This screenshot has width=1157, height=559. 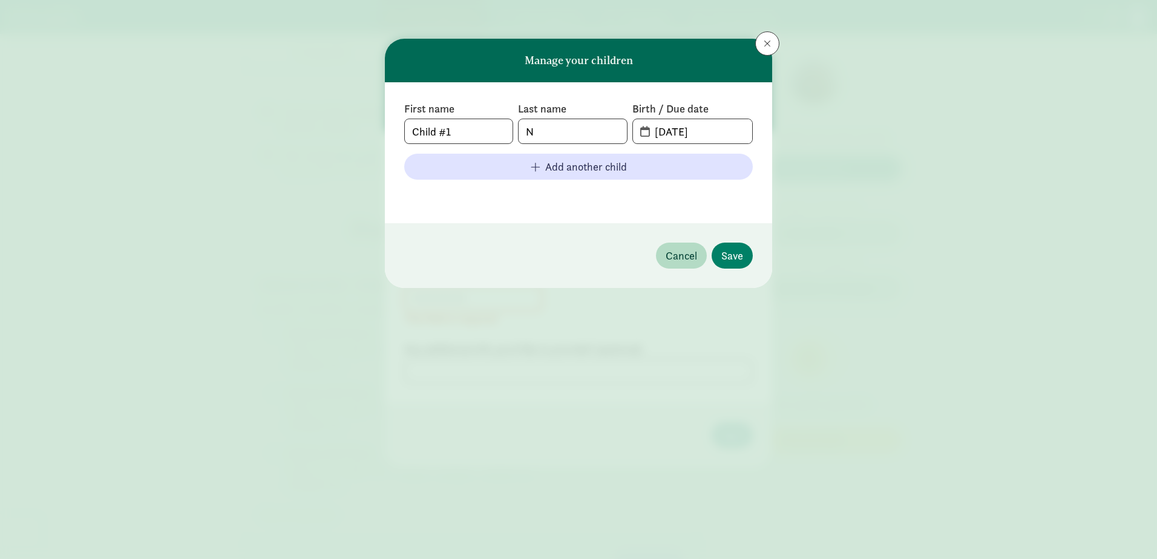 I want to click on h6: Manage your children, so click(x=579, y=61).